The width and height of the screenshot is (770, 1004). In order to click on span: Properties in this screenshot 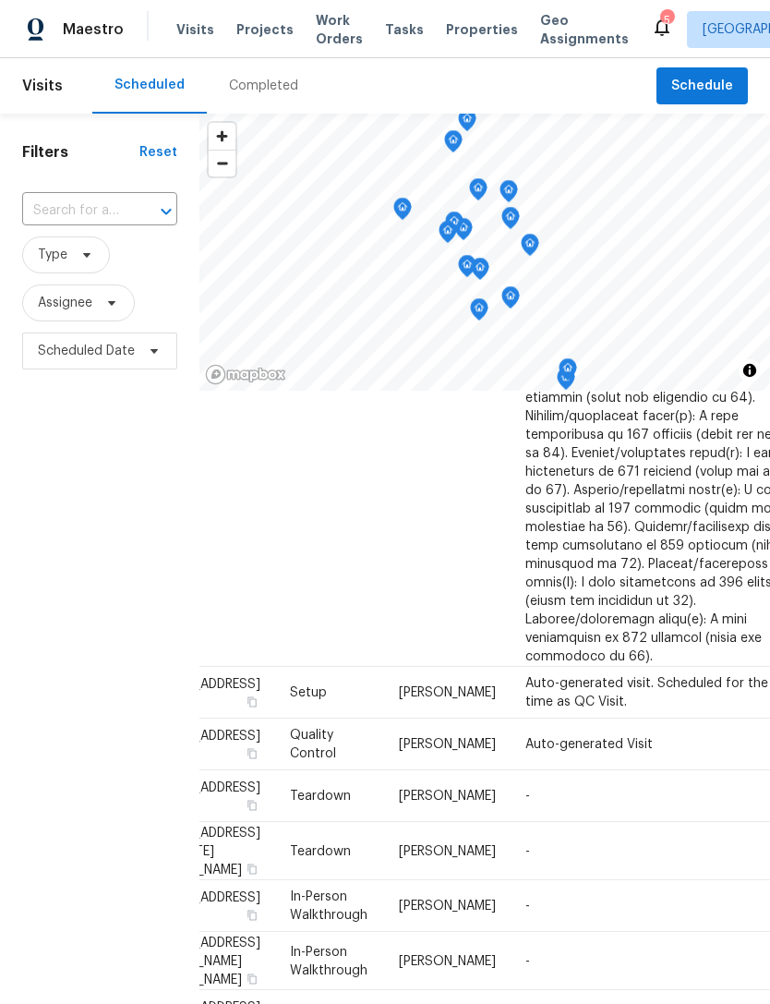, I will do `click(482, 30)`.